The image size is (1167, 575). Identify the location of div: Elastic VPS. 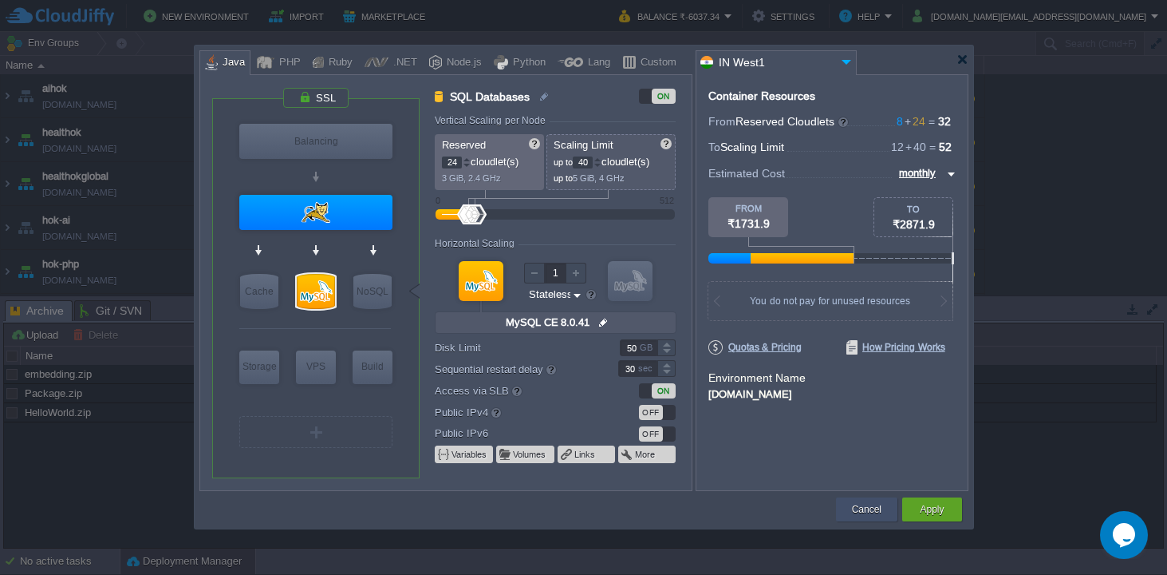
(316, 367).